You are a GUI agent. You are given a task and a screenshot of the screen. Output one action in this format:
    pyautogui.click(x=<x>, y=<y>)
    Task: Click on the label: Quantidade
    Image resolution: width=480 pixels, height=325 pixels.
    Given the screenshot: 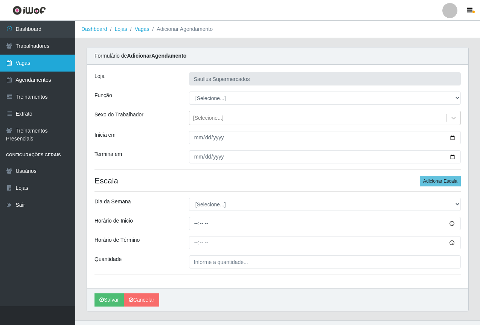 What is the action you would take?
    pyautogui.click(x=108, y=259)
    